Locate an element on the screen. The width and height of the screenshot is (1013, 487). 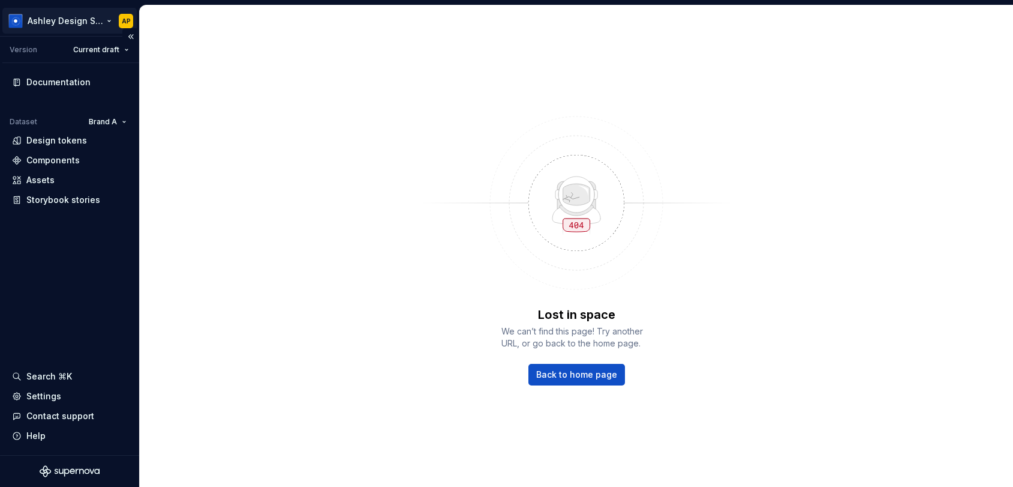
div: Ashley Design System is located at coordinates (66, 21).